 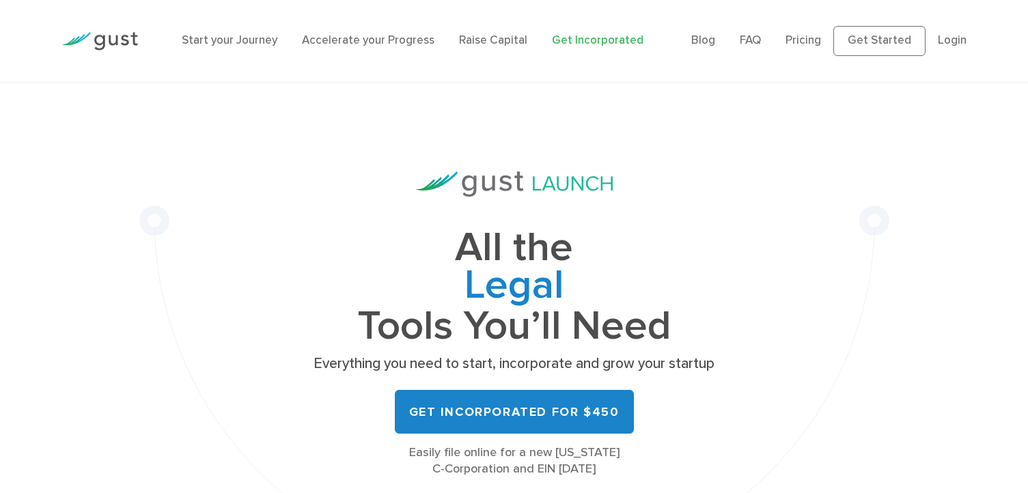 I want to click on a: Get Incorporated for $450, so click(x=515, y=412).